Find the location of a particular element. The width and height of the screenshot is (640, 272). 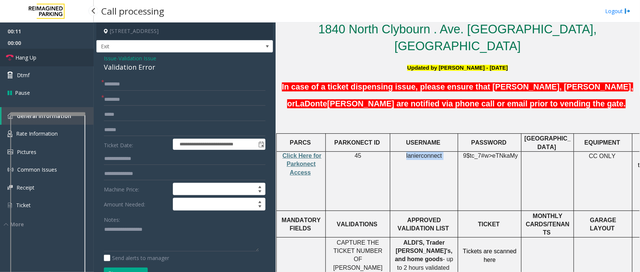

span: Validation Issue is located at coordinates (137, 58).